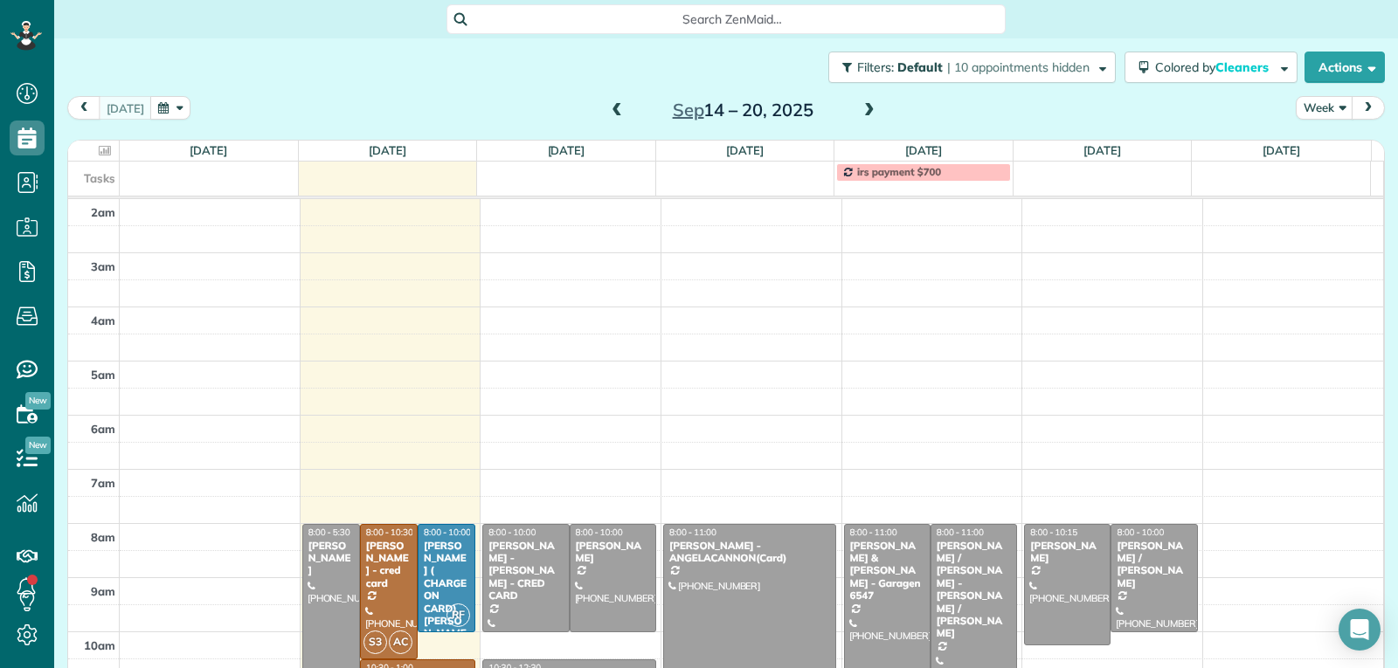 This screenshot has height=668, width=1398. I want to click on span: 9am, so click(103, 592).